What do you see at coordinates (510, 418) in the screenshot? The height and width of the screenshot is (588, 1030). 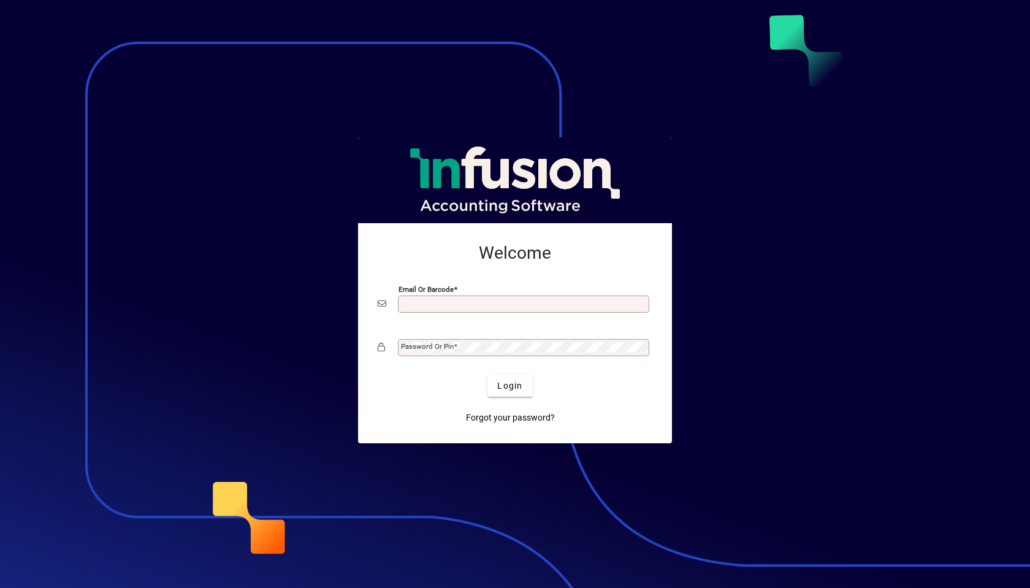 I see `span: Forgot your password?` at bounding box center [510, 418].